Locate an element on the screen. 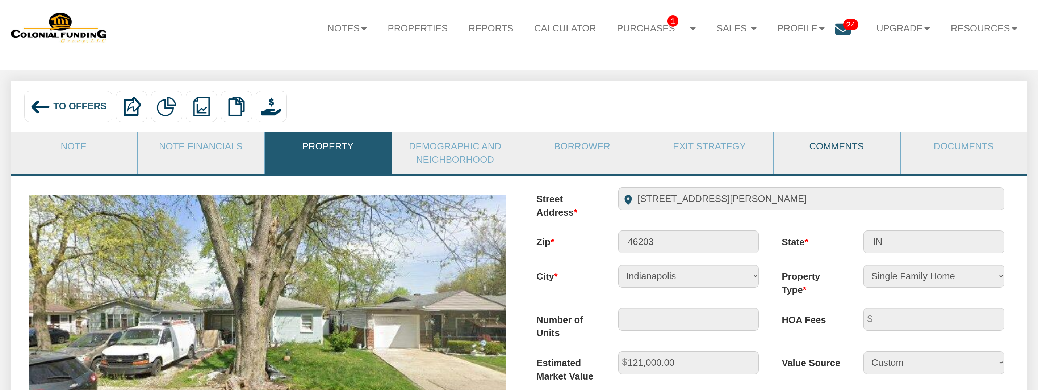 This screenshot has width=1038, height=390. img: back_arrow_left_icon.svg is located at coordinates (40, 107).